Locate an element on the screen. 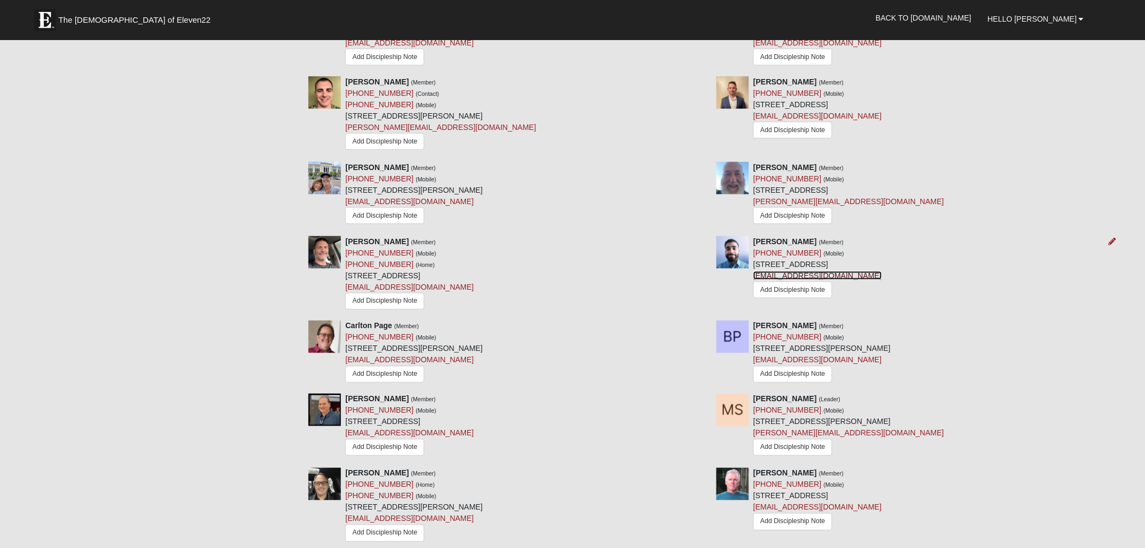 This screenshot has height=548, width=1145. img: Eleven22 logo is located at coordinates (45, 20).